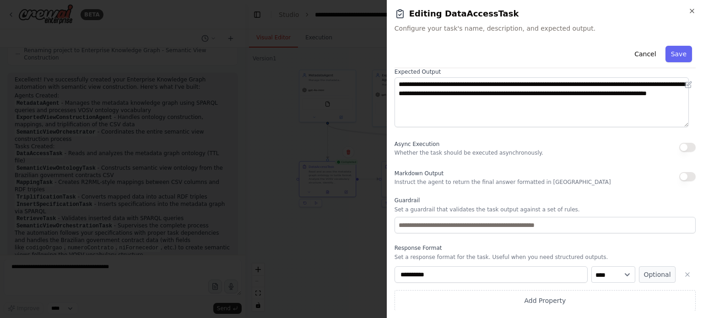 The height and width of the screenshot is (318, 703). I want to click on p: Set a guardrail that validates the task output against a set of rules., so click(545, 210).